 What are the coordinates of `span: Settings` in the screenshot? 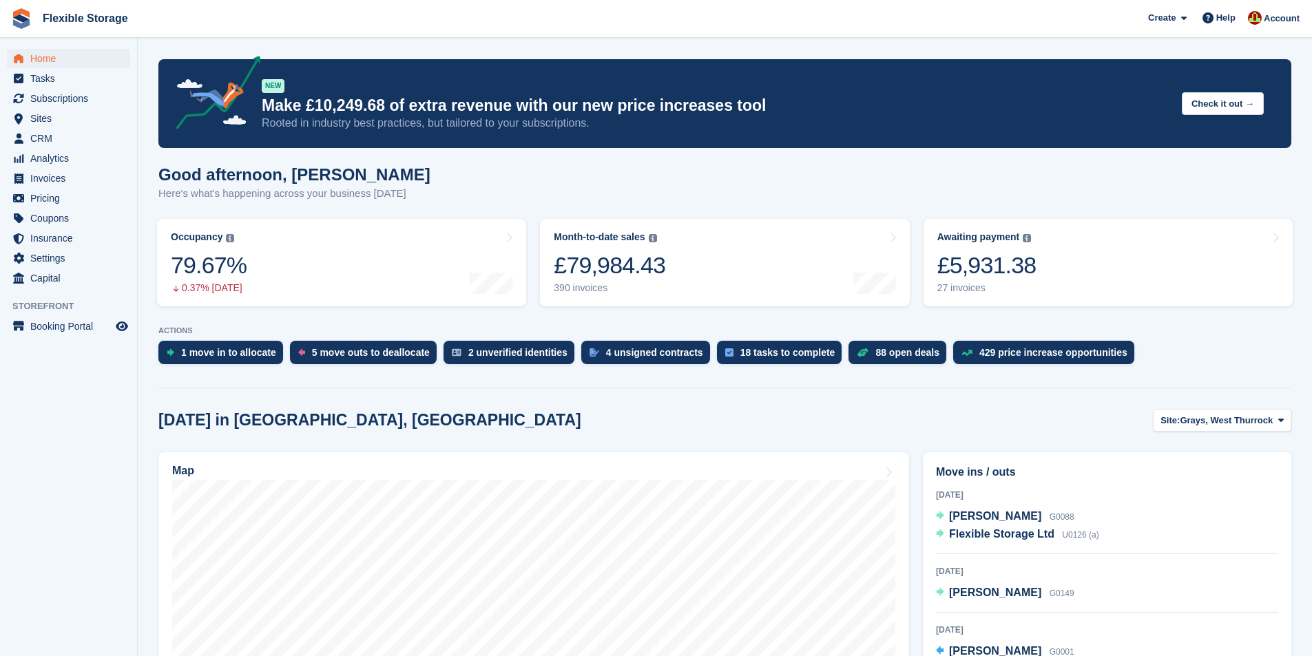 It's located at (72, 258).